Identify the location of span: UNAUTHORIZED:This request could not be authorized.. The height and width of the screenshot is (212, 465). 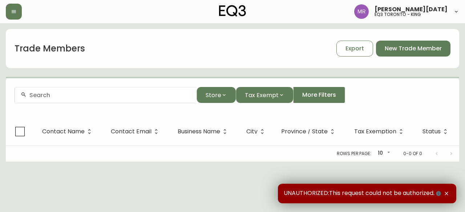
(363, 194).